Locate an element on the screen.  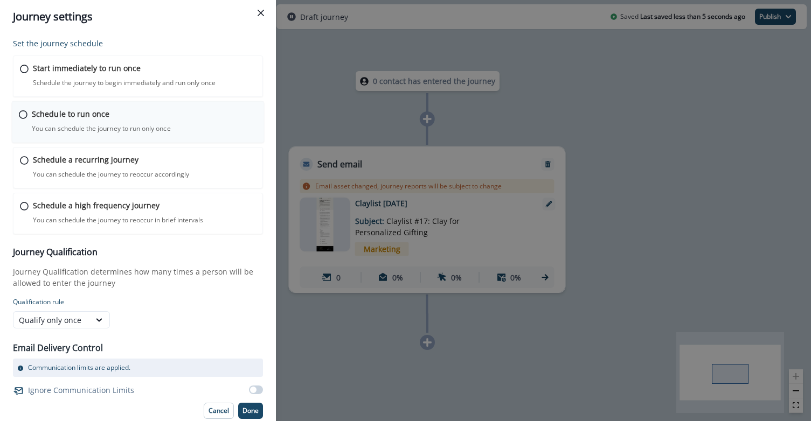
p: You can schedule the journey to reoccur in brief intervals is located at coordinates (118, 220).